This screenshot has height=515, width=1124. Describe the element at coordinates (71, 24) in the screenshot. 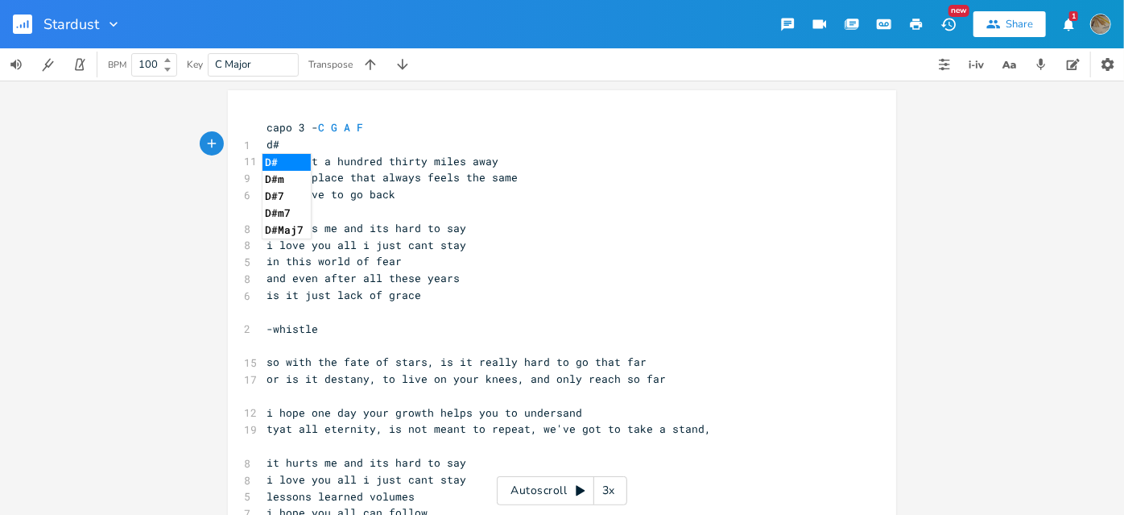

I see `span: Stardust` at that location.